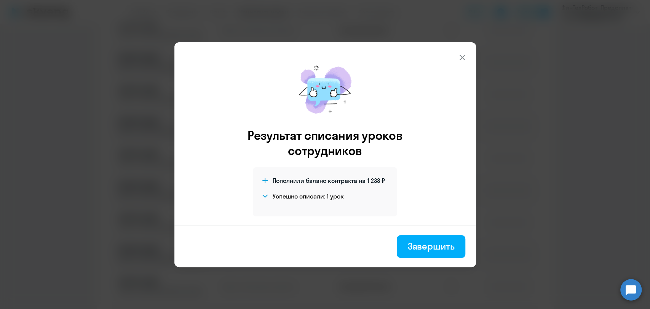 This screenshot has width=650, height=309. Describe the element at coordinates (325, 143) in the screenshot. I see `h3: Результат списания уроков сотрудников` at that location.